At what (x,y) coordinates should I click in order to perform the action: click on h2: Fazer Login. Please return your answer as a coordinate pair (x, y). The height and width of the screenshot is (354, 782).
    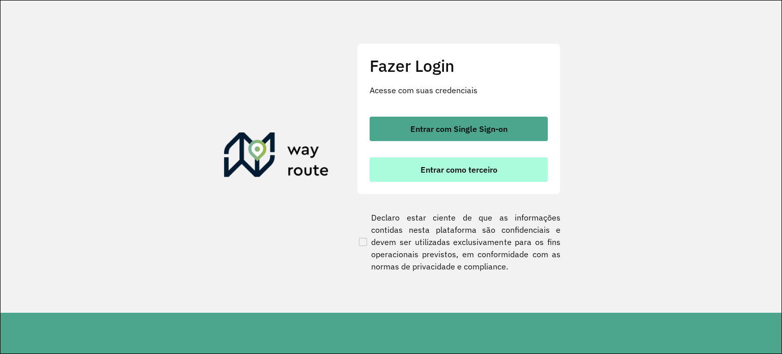
    Looking at the image, I should click on (459, 66).